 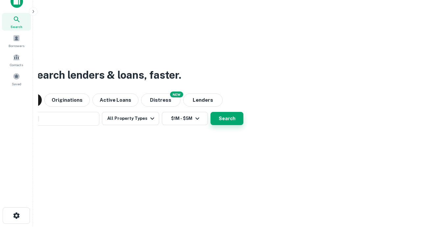 I want to click on div: Borrowers, so click(x=16, y=41).